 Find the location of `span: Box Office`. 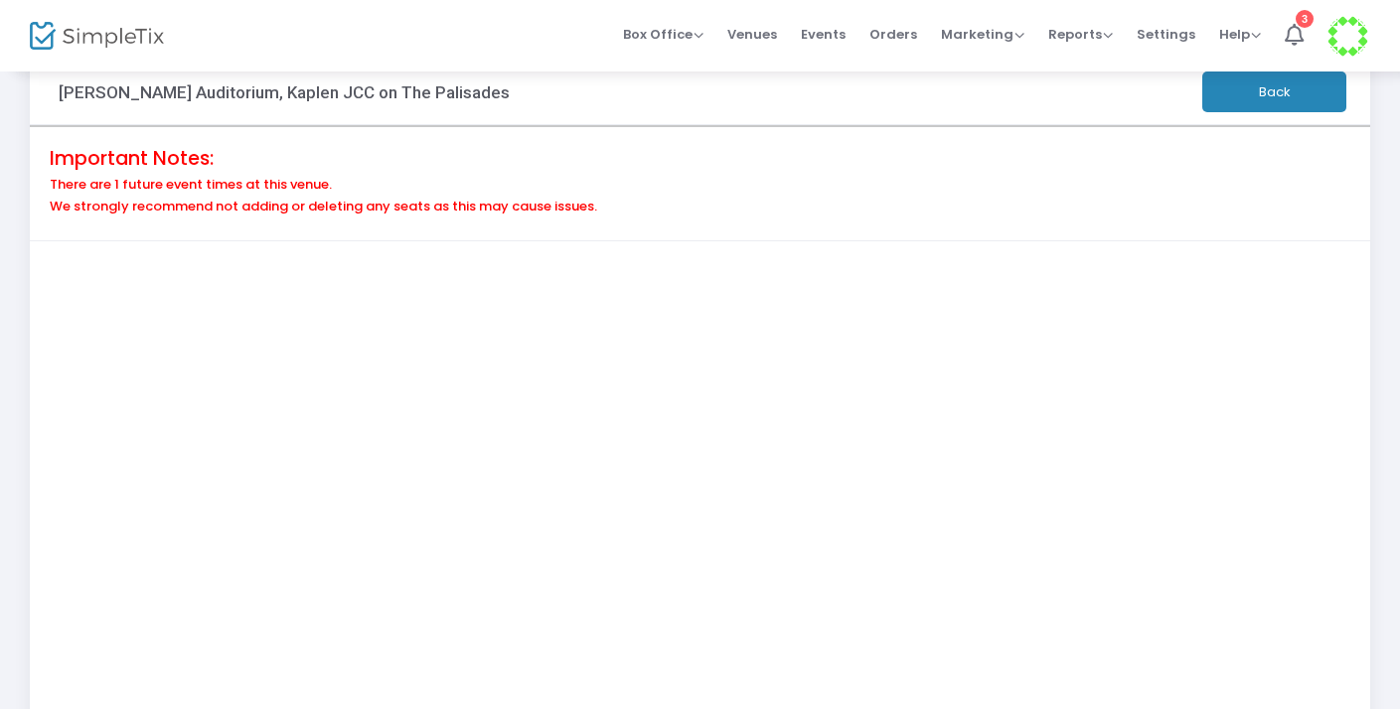

span: Box Office is located at coordinates (663, 34).